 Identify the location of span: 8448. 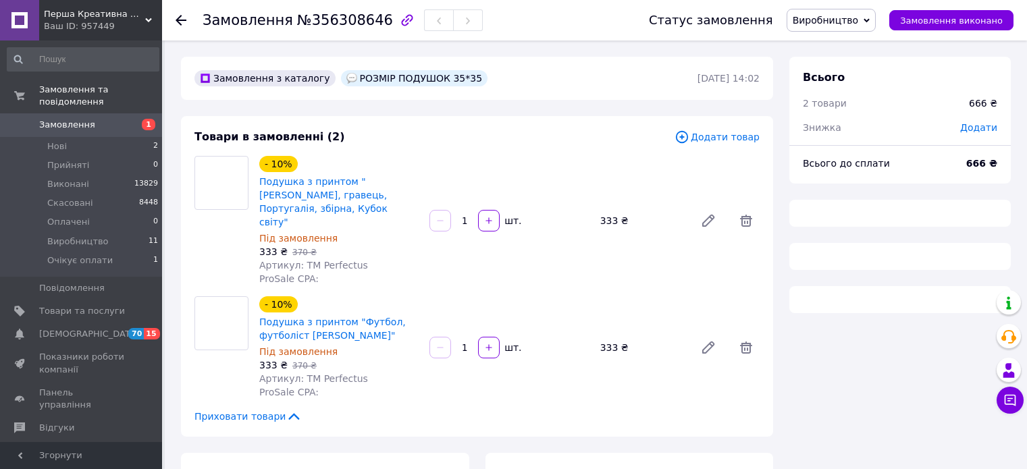
(149, 203).